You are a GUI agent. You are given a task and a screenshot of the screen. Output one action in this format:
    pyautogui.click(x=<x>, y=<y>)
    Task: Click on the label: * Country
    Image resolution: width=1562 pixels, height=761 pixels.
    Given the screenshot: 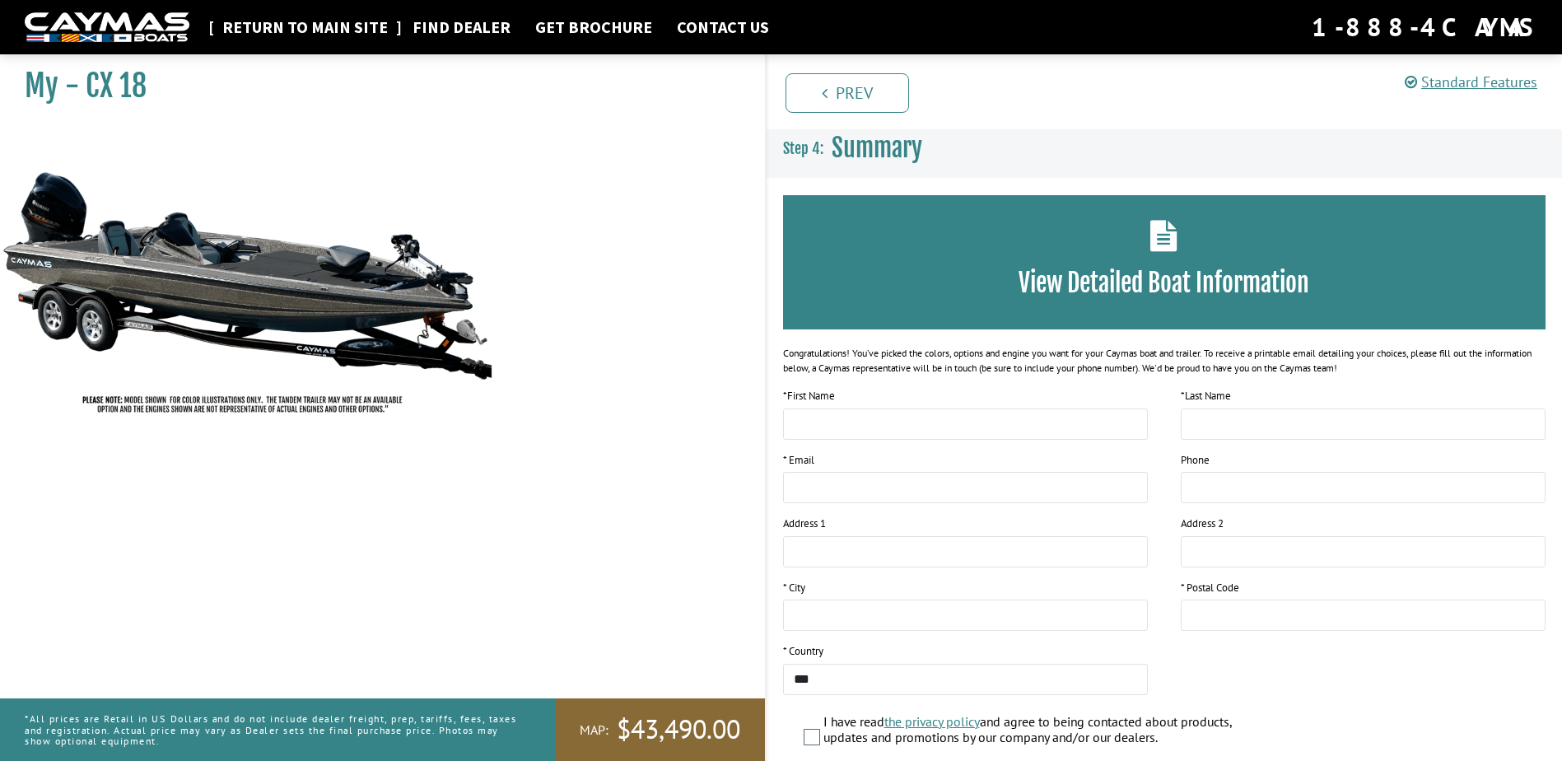 What is the action you would take?
    pyautogui.click(x=803, y=651)
    